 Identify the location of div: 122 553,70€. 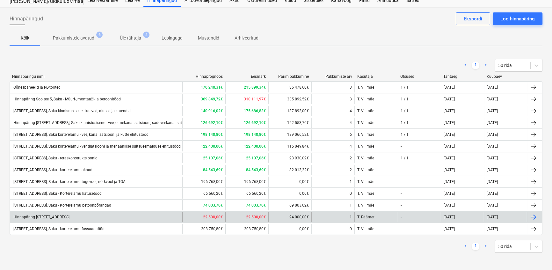
(290, 123).